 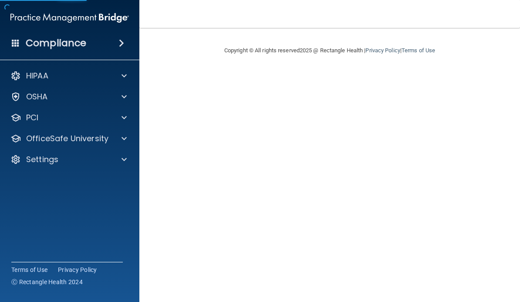 I want to click on span: Ⓒ Rectangle Health 2024, so click(x=47, y=282).